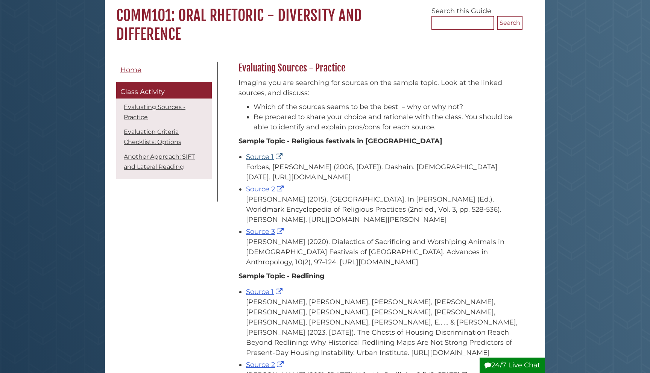 This screenshot has width=650, height=373. I want to click on button: Search, so click(510, 23).